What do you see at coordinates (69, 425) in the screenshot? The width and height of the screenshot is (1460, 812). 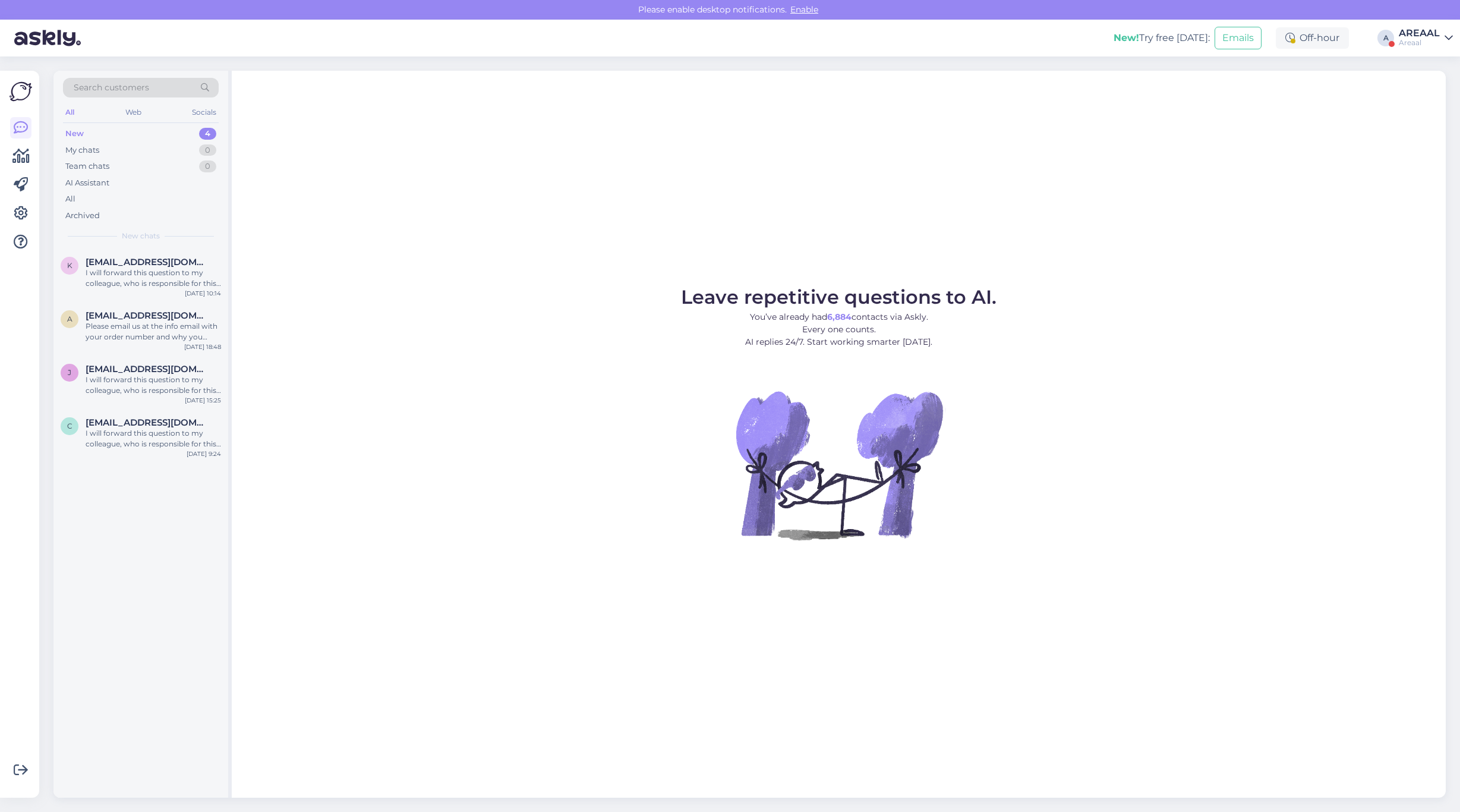 I see `span: c` at bounding box center [69, 425].